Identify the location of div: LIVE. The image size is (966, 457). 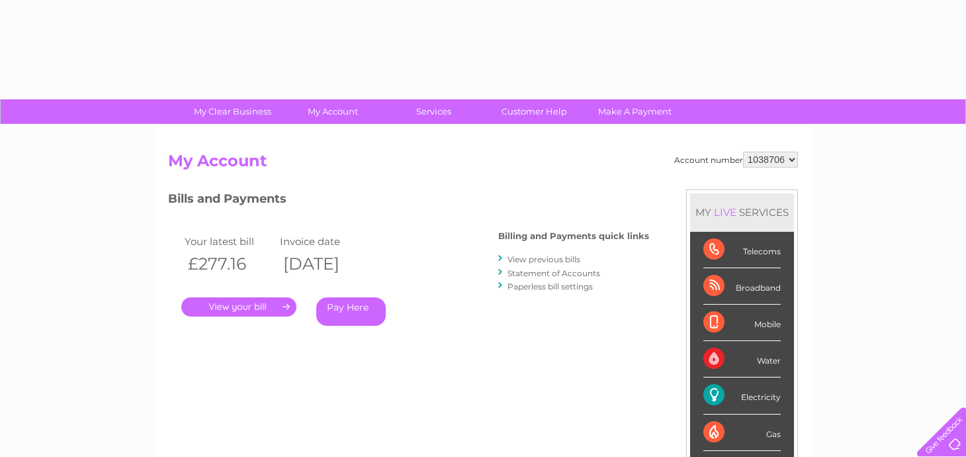
(725, 212).